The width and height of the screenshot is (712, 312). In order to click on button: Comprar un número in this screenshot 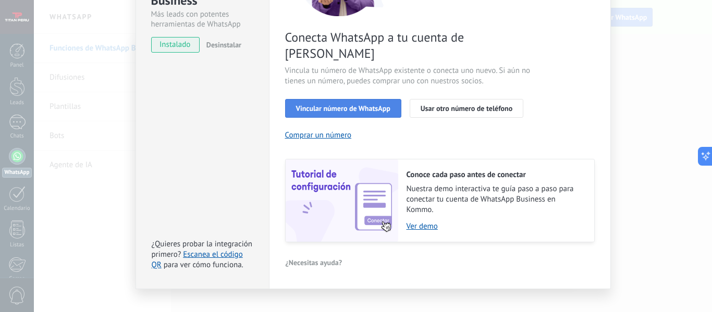, I will do `click(319, 135)`.